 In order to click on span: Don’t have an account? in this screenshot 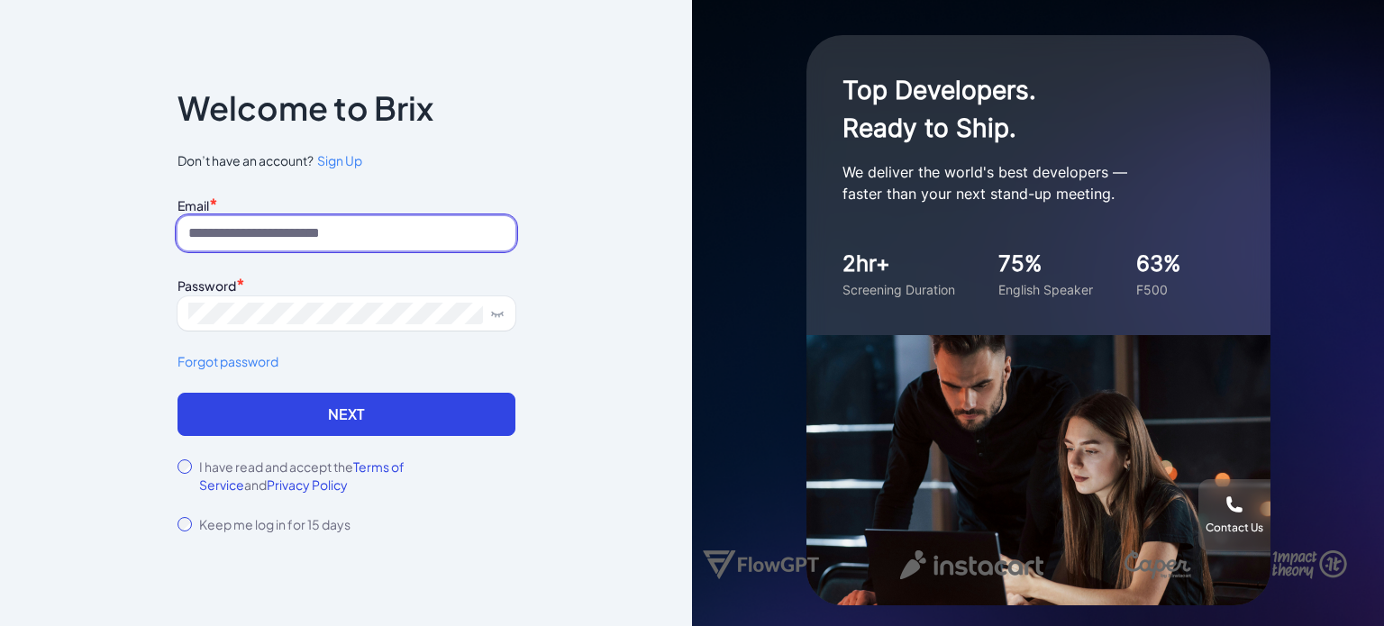, I will do `click(346, 160)`.